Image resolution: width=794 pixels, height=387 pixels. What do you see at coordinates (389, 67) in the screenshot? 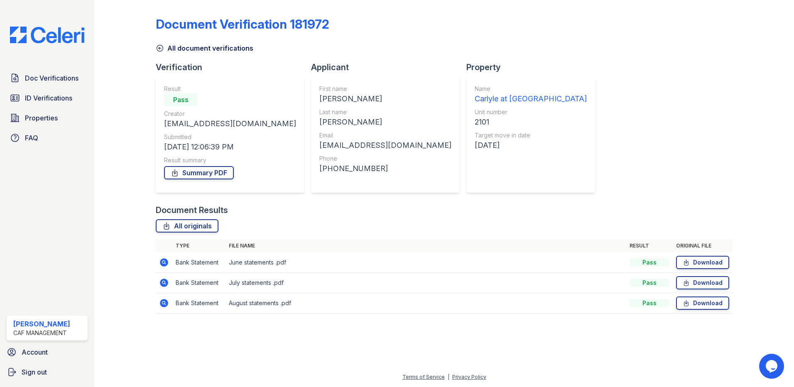
I see `div: Applicant` at bounding box center [389, 67].